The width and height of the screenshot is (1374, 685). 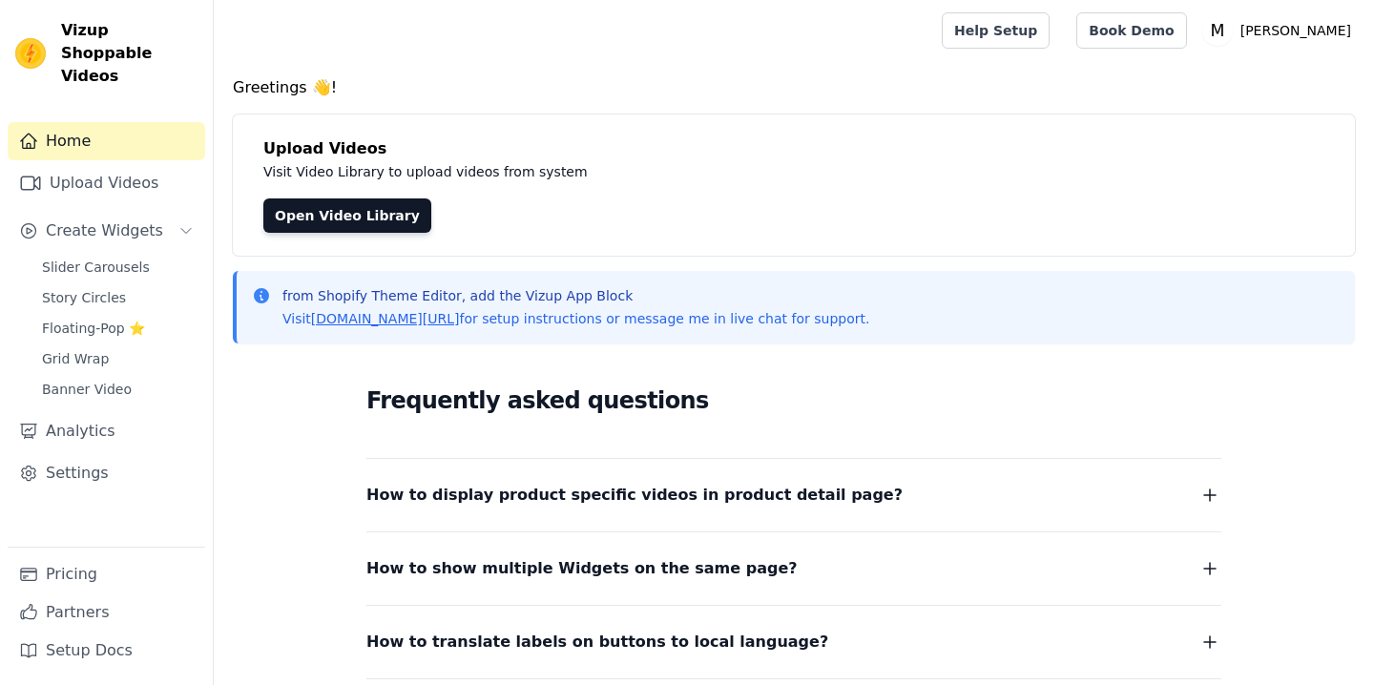 What do you see at coordinates (106, 473) in the screenshot?
I see `a: Settings` at bounding box center [106, 473].